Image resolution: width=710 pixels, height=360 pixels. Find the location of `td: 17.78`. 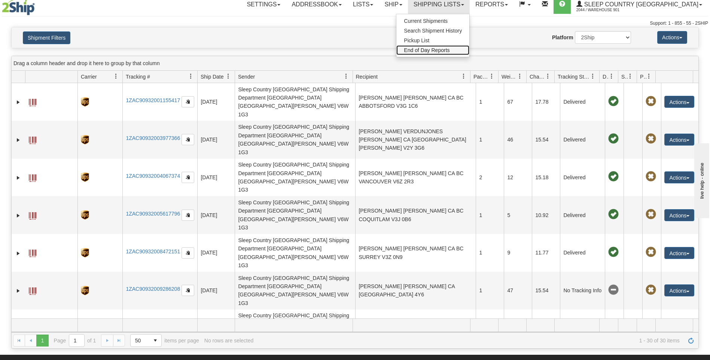

td: 17.78 is located at coordinates (546, 102).